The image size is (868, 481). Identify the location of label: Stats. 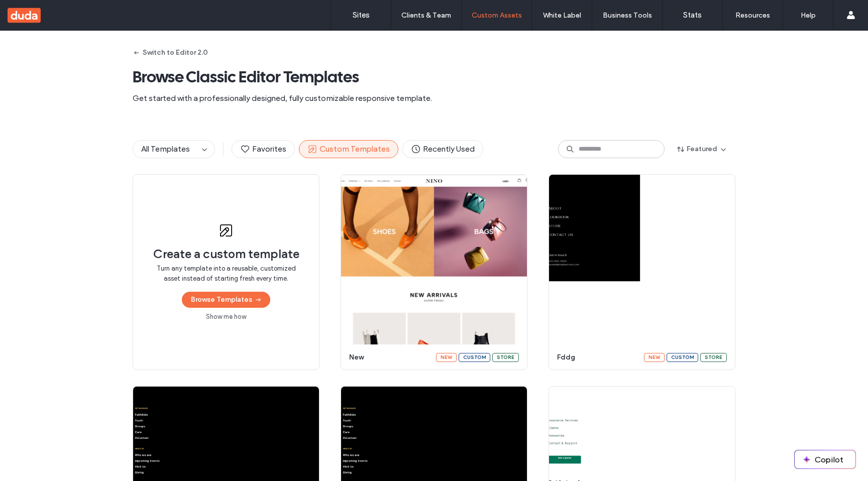
(692, 15).